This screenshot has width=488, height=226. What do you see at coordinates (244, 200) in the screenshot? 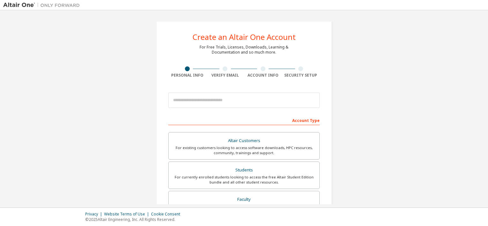
I see `div: Faculty` at bounding box center [244, 200].